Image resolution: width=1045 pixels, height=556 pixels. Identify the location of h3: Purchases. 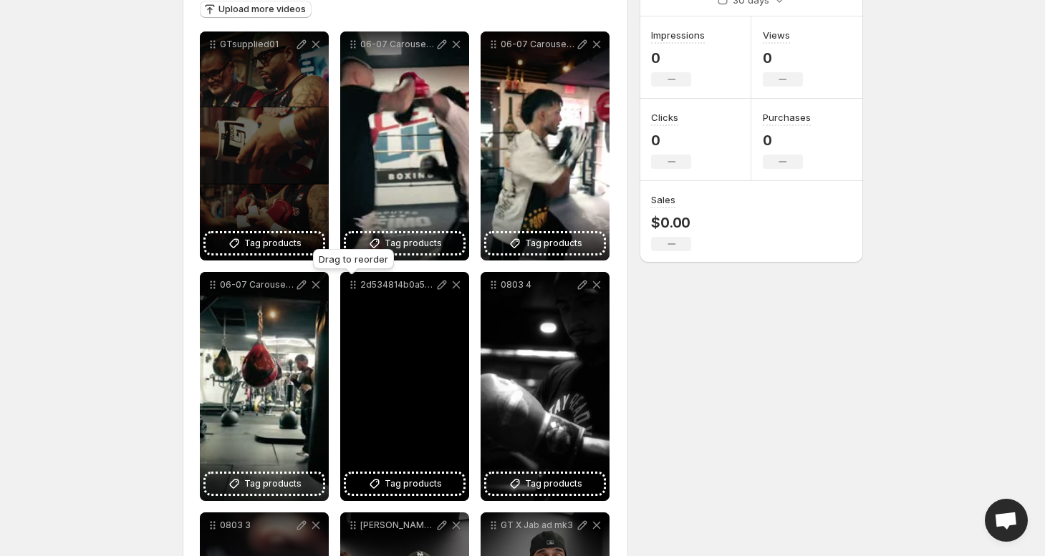
(786, 117).